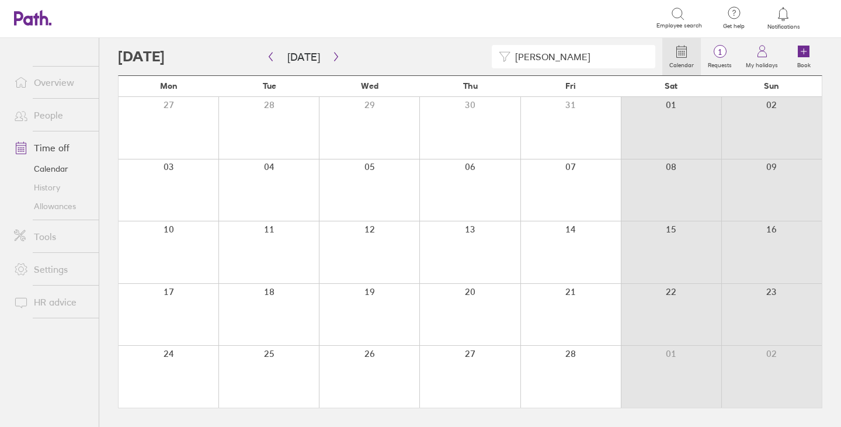 This screenshot has width=841, height=427. What do you see at coordinates (682, 64) in the screenshot?
I see `label: Calendar` at bounding box center [682, 64].